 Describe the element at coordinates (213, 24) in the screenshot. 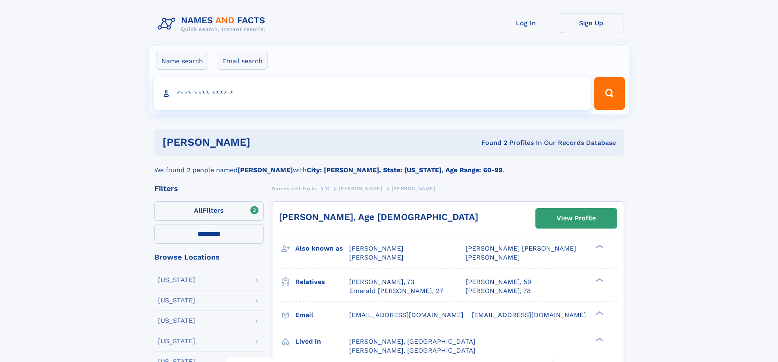

I see `img: Logo Names and Facts` at that location.